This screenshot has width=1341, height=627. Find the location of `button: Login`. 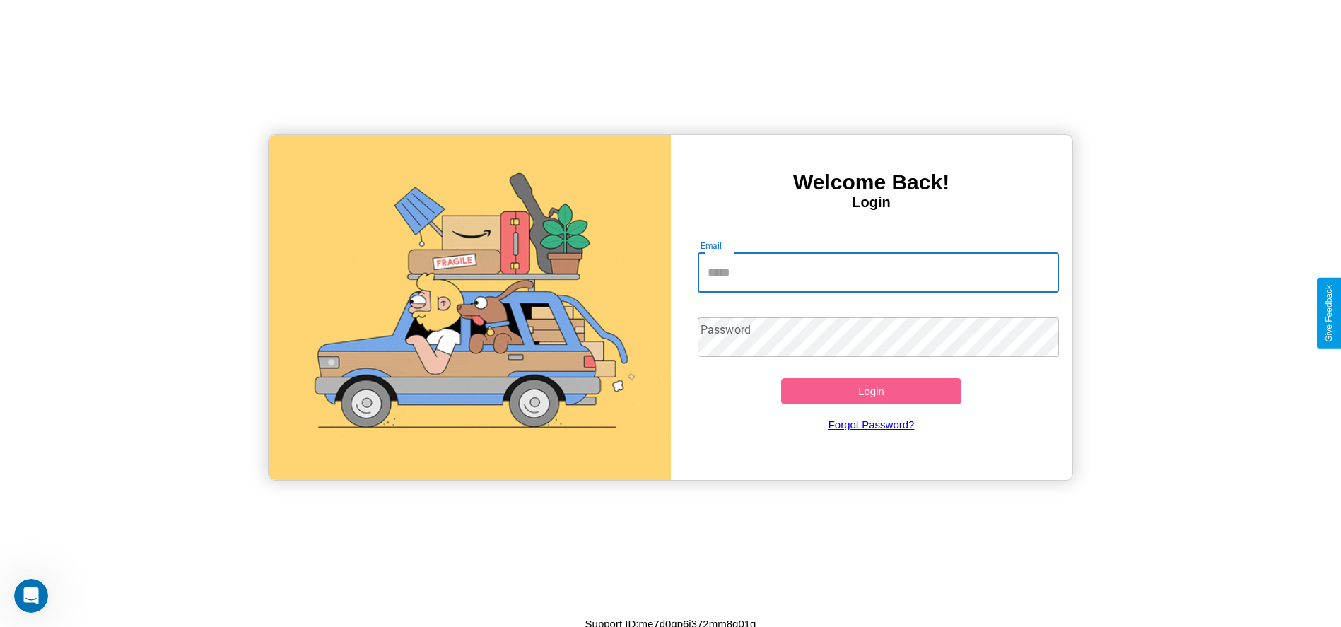

button: Login is located at coordinates (872, 391).